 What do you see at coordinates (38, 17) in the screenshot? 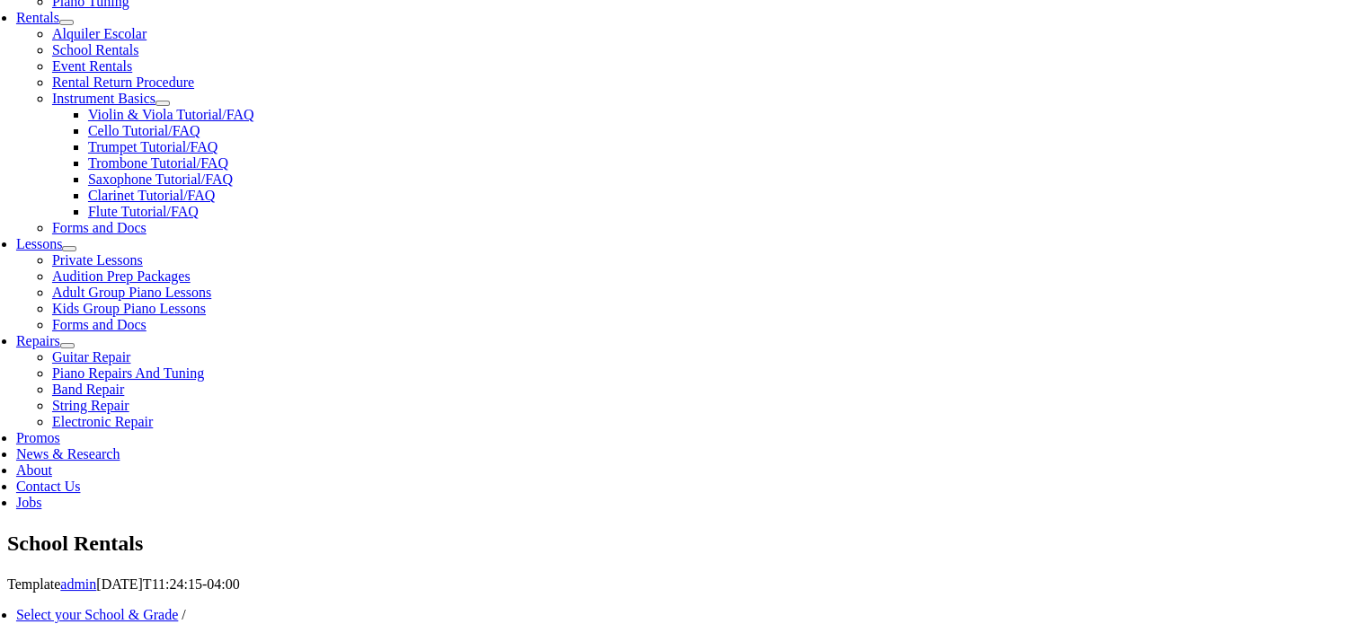
I see `span: Rentals` at bounding box center [38, 17].